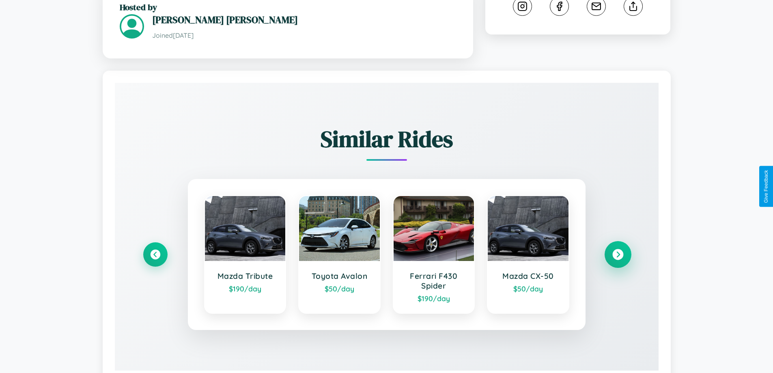 Image resolution: width=773 pixels, height=373 pixels. Describe the element at coordinates (288, 7) in the screenshot. I see `h2: Hosted by` at that location.